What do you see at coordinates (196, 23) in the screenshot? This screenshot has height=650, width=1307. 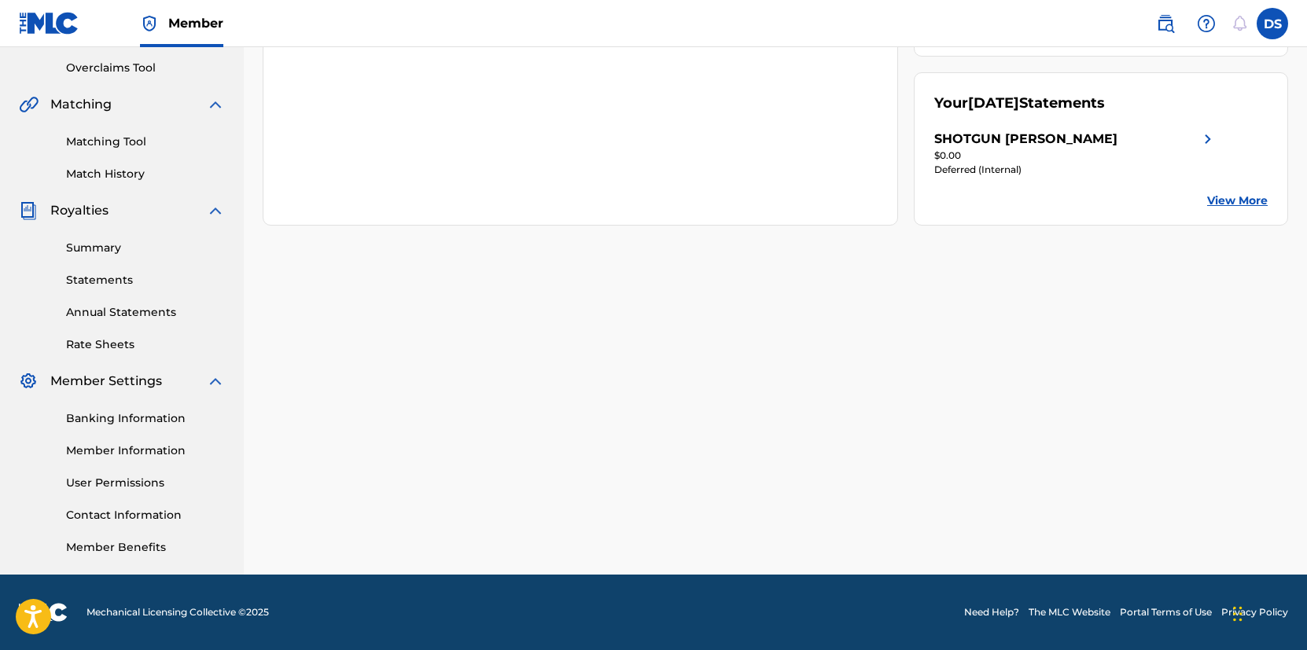 I see `span: Member` at bounding box center [196, 23].